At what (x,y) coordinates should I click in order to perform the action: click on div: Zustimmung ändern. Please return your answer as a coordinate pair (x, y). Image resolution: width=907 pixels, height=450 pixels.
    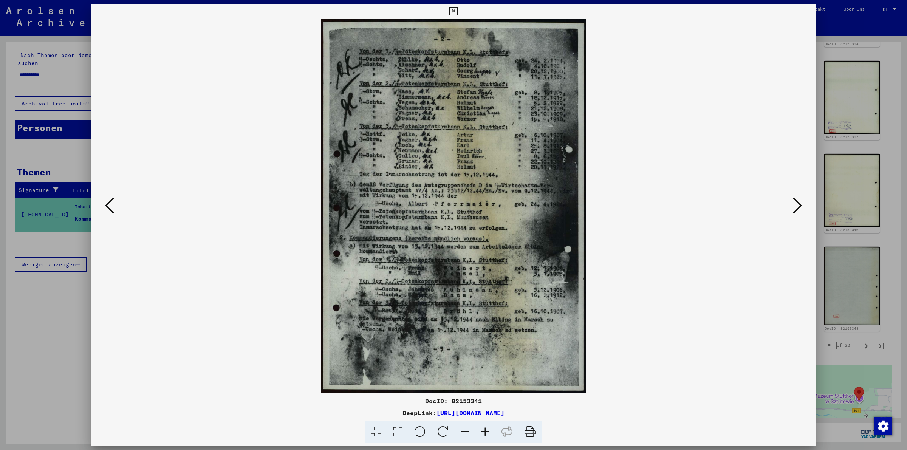
    Looking at the image, I should click on (883, 426).